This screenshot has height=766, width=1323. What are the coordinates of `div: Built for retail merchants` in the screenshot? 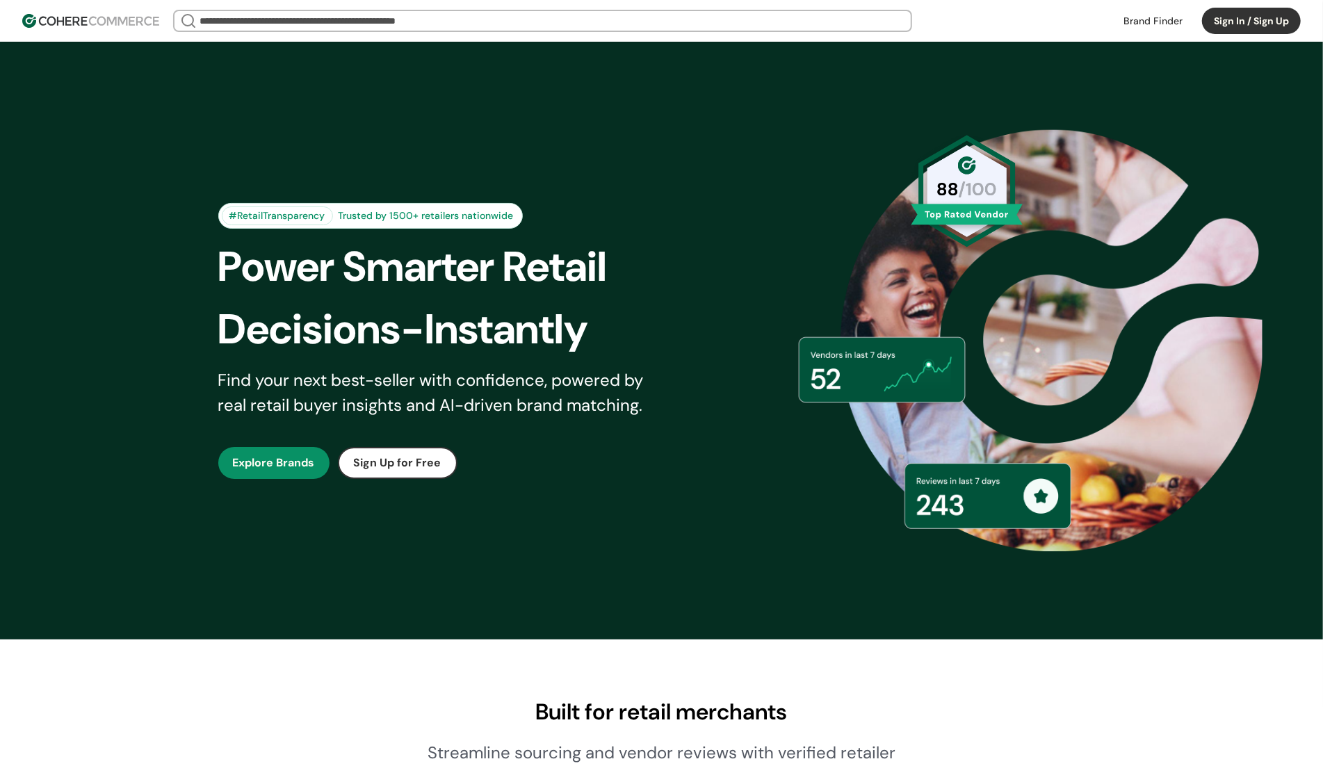 It's located at (662, 712).